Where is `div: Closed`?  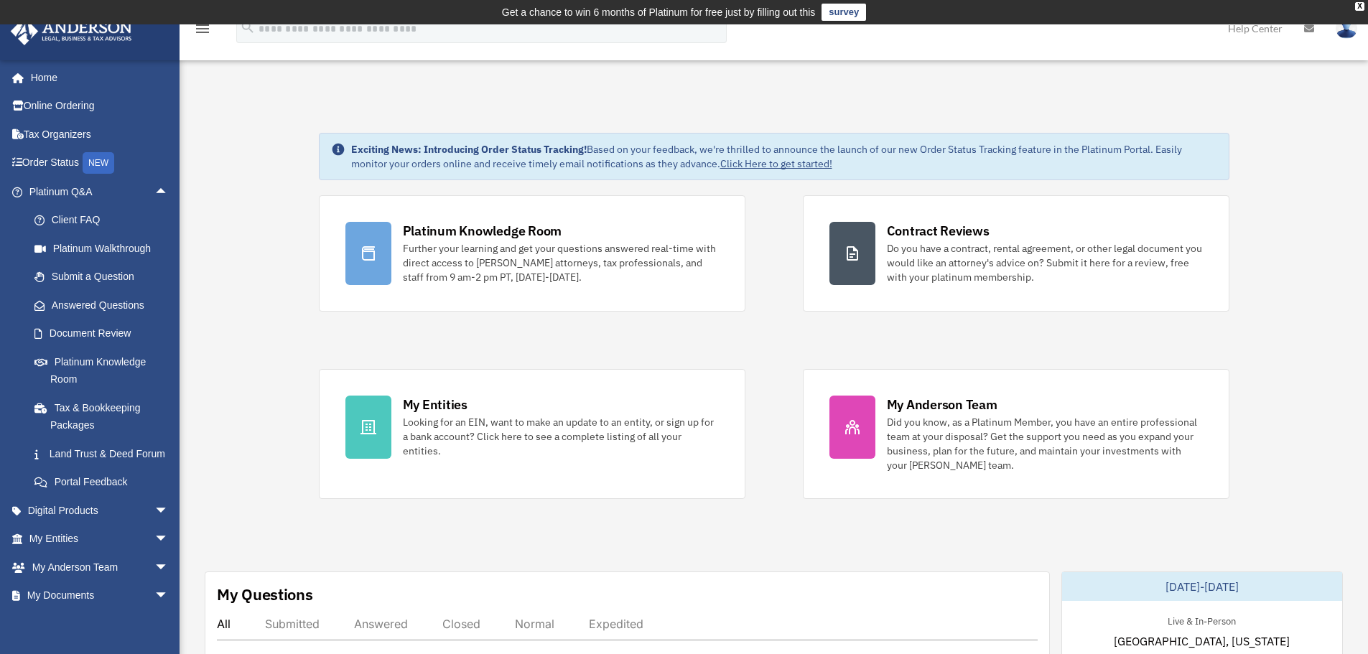 div: Closed is located at coordinates (461, 624).